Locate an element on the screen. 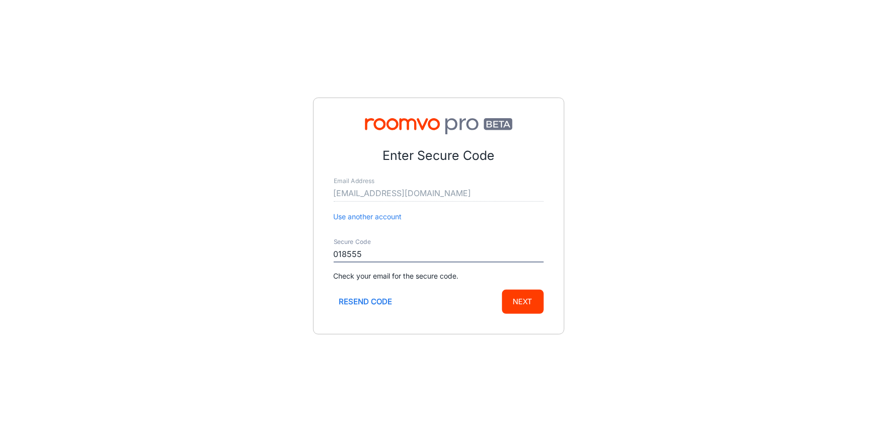 This screenshot has width=877, height=432. p: Enter Secure Code is located at coordinates (439, 156).